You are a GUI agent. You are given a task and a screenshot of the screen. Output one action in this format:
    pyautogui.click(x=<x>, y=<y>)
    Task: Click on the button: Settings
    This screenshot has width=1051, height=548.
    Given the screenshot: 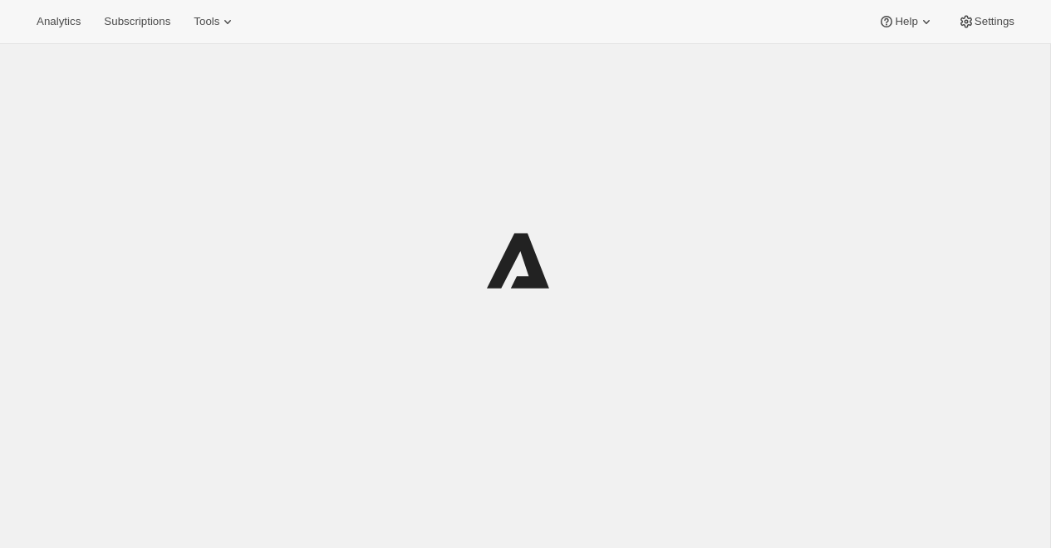 What is the action you would take?
    pyautogui.click(x=987, y=22)
    